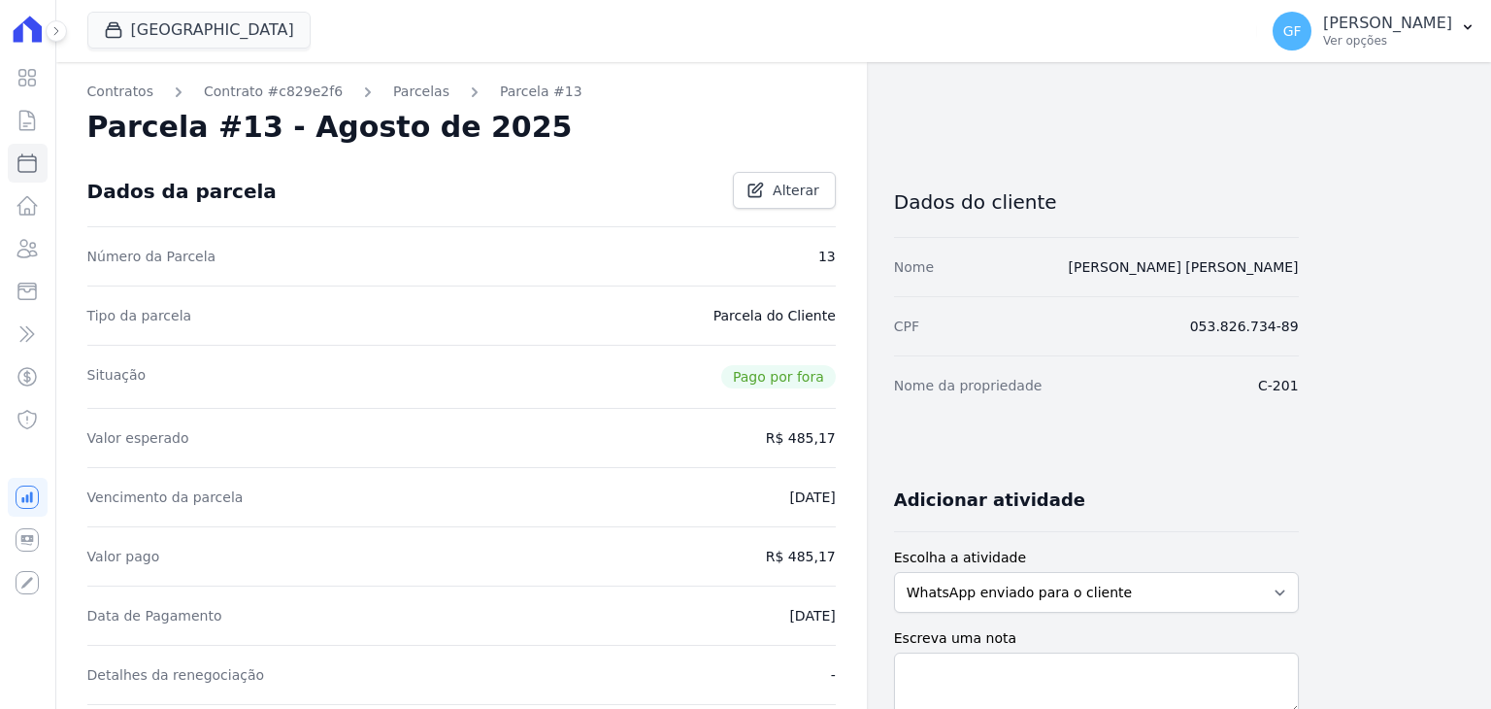 The width and height of the screenshot is (1491, 709). What do you see at coordinates (784, 190) in the screenshot?
I see `a: Alterar` at bounding box center [784, 190].